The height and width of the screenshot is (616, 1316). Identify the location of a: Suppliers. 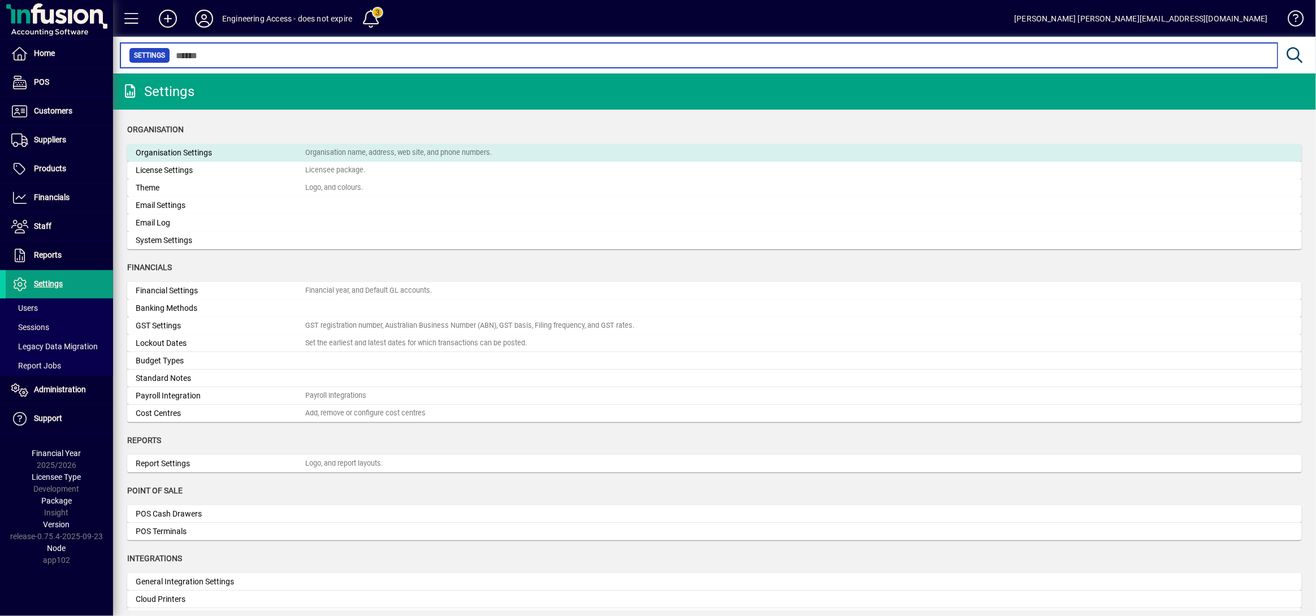
(59, 140).